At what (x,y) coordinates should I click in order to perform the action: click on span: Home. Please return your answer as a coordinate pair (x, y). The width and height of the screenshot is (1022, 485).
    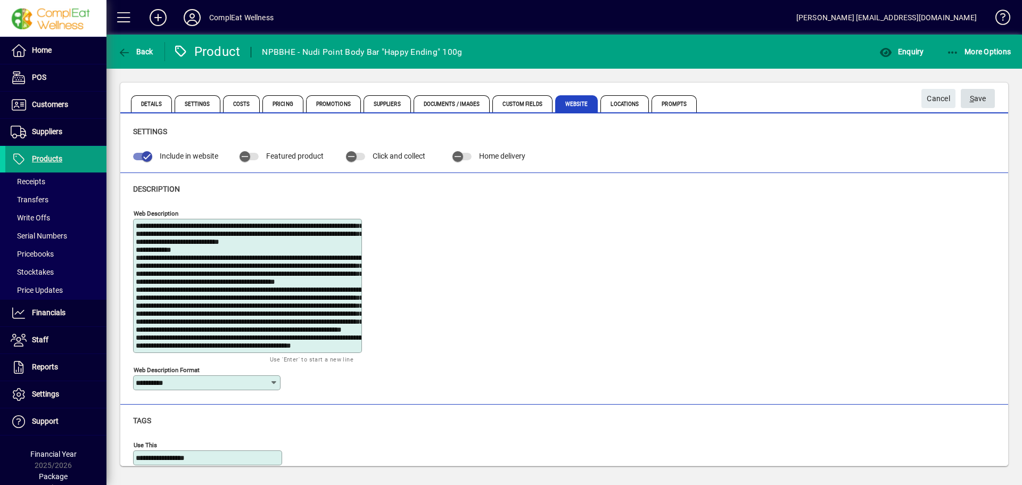
    Looking at the image, I should click on (42, 50).